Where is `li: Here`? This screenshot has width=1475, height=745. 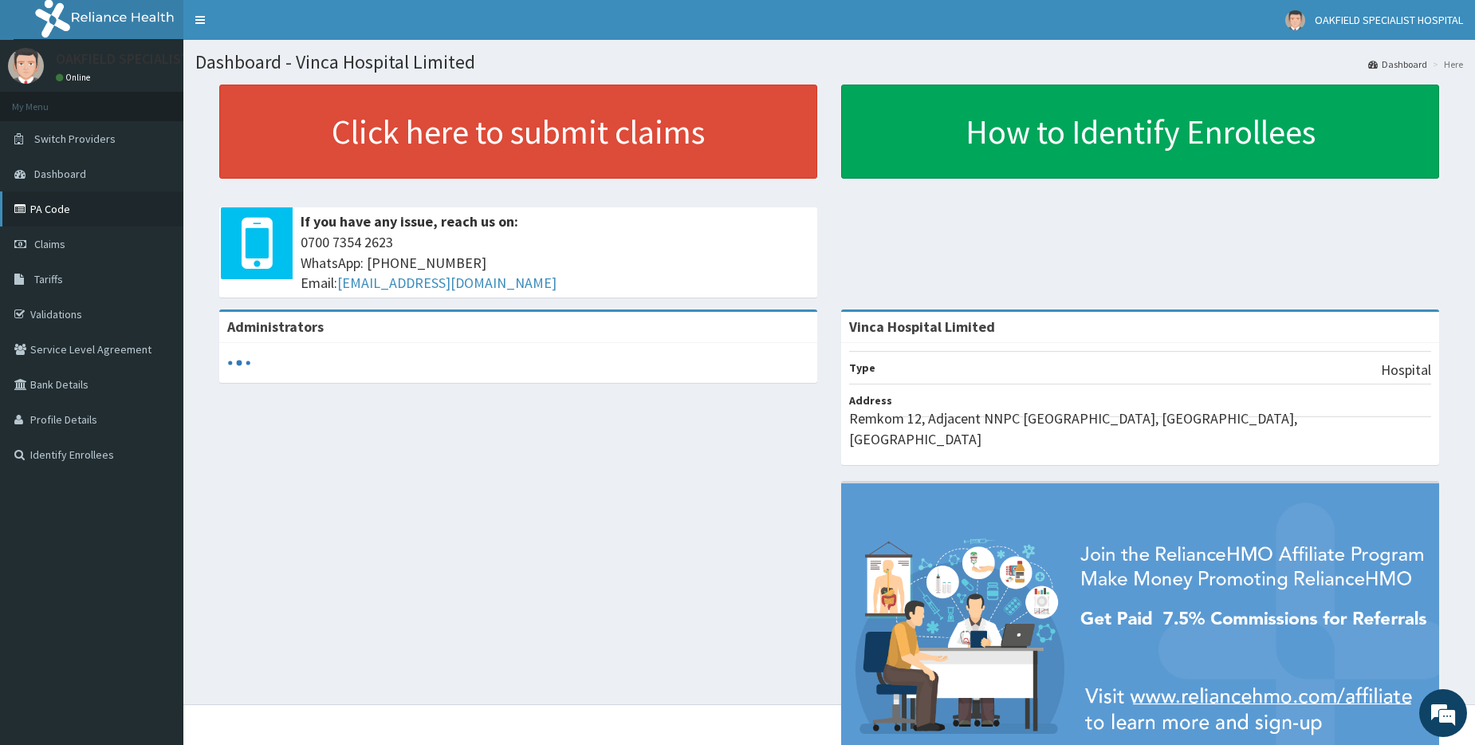
li: Here is located at coordinates (1446, 64).